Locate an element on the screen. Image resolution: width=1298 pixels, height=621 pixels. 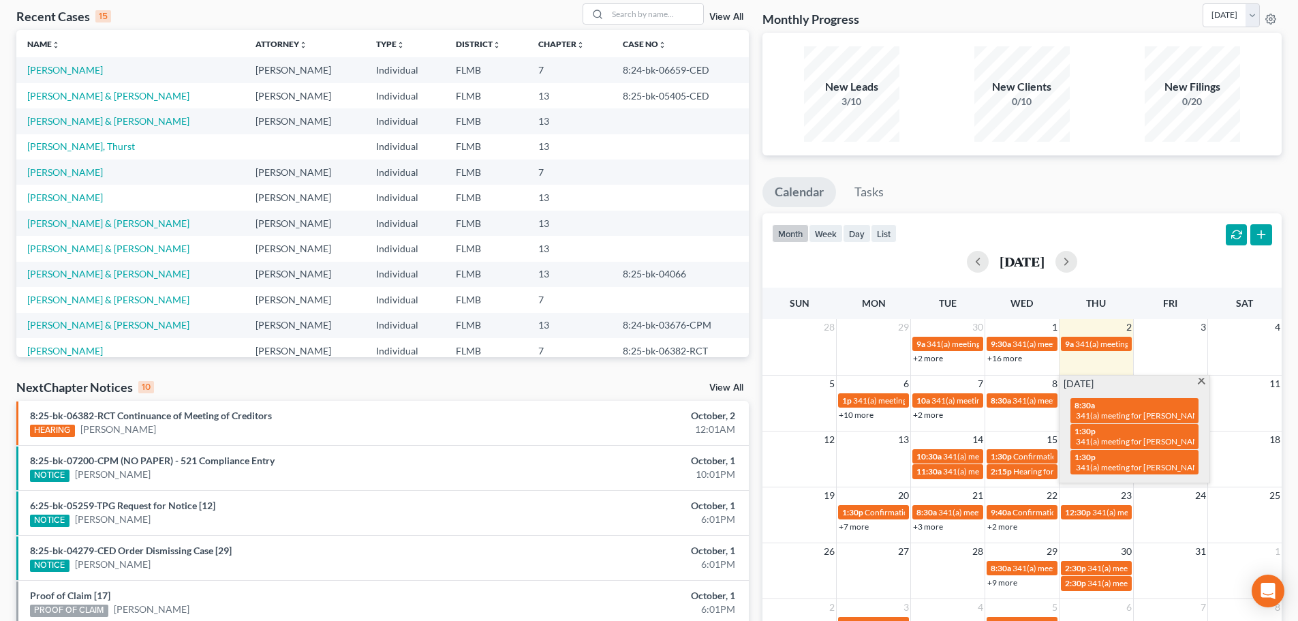
span: 10:30a is located at coordinates (929, 456).